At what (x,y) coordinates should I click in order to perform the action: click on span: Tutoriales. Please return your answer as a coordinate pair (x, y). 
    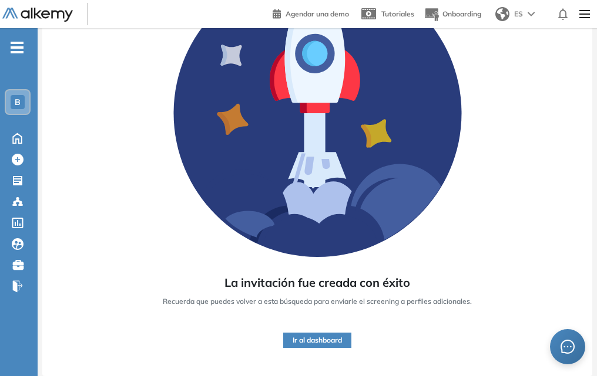
    Looking at the image, I should click on (398, 14).